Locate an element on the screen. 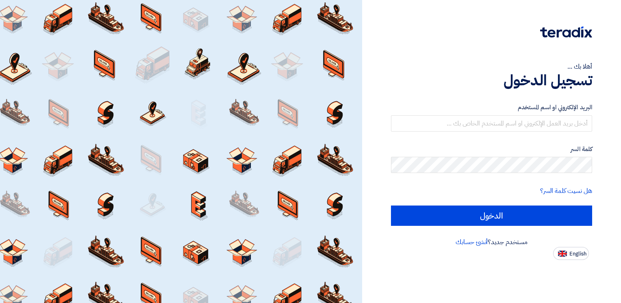 The image size is (621, 303). img: en-US.png is located at coordinates (562, 254).